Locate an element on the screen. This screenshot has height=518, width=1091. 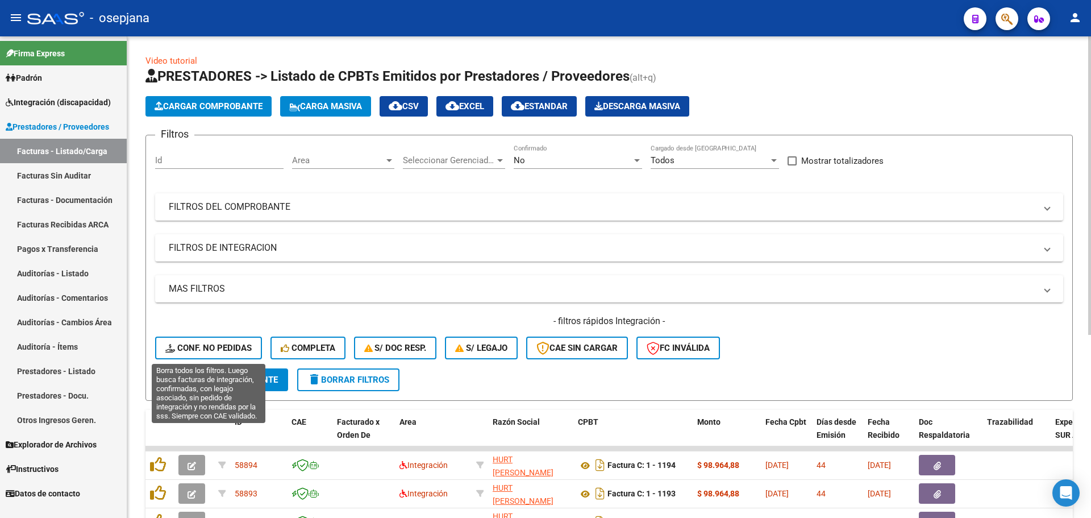
span: Prestadores / Proveedores is located at coordinates (57, 127).